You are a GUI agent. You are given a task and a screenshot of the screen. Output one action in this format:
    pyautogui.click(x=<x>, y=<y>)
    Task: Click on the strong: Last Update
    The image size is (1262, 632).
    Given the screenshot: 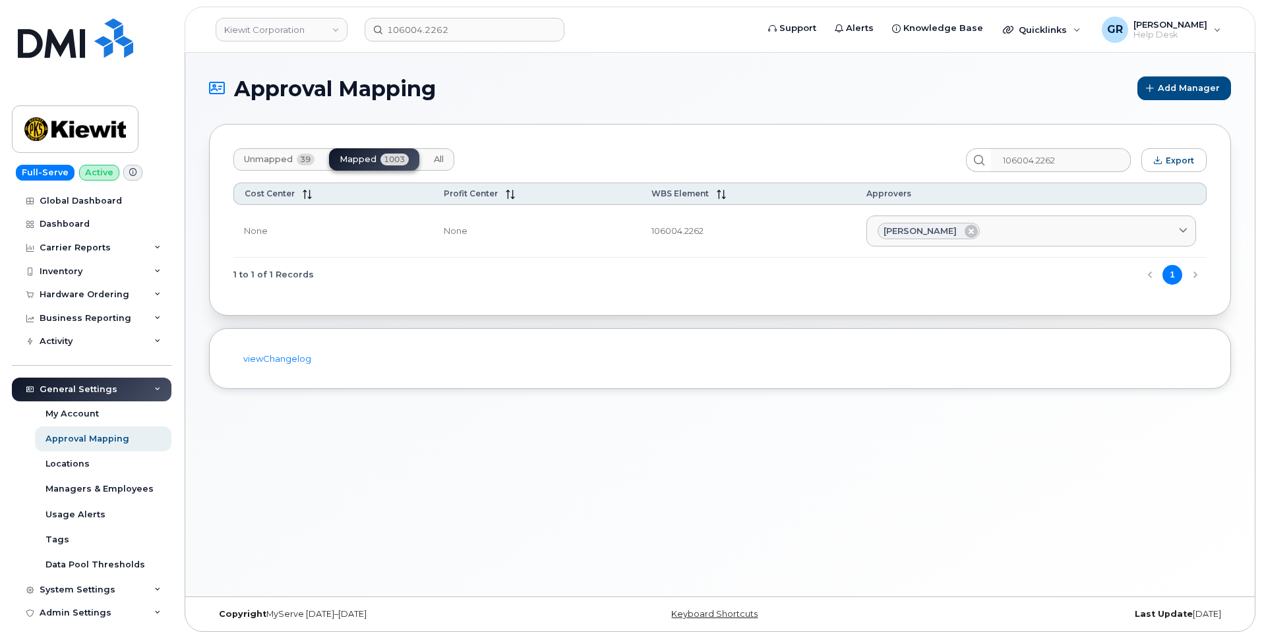 What is the action you would take?
    pyautogui.click(x=1164, y=614)
    